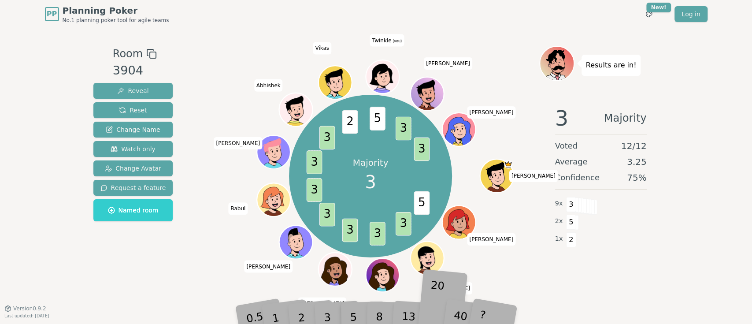 This screenshot has height=324, width=752. I want to click on button: Change Avatar, so click(133, 168).